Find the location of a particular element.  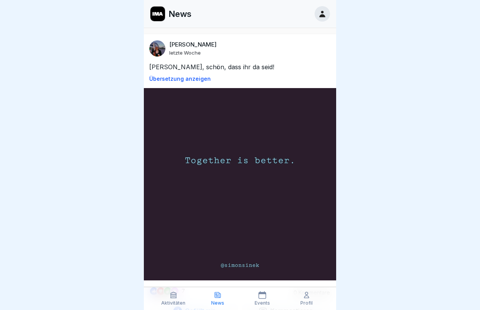

p: Profil is located at coordinates (307, 303).